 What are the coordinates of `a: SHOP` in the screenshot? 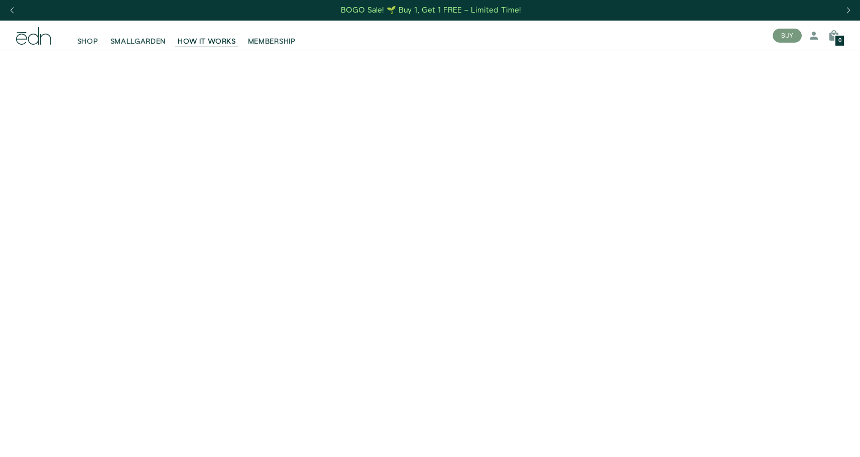 It's located at (88, 36).